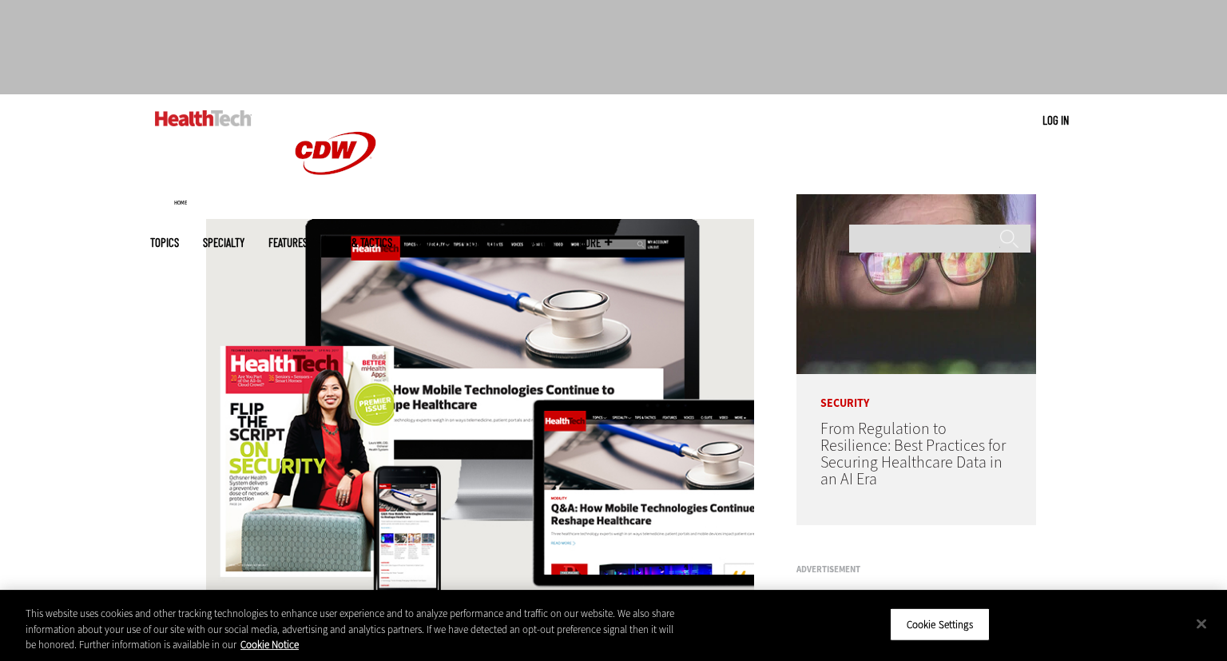 Image resolution: width=1227 pixels, height=661 pixels. Describe the element at coordinates (428, 242) in the screenshot. I see `a: Video` at that location.